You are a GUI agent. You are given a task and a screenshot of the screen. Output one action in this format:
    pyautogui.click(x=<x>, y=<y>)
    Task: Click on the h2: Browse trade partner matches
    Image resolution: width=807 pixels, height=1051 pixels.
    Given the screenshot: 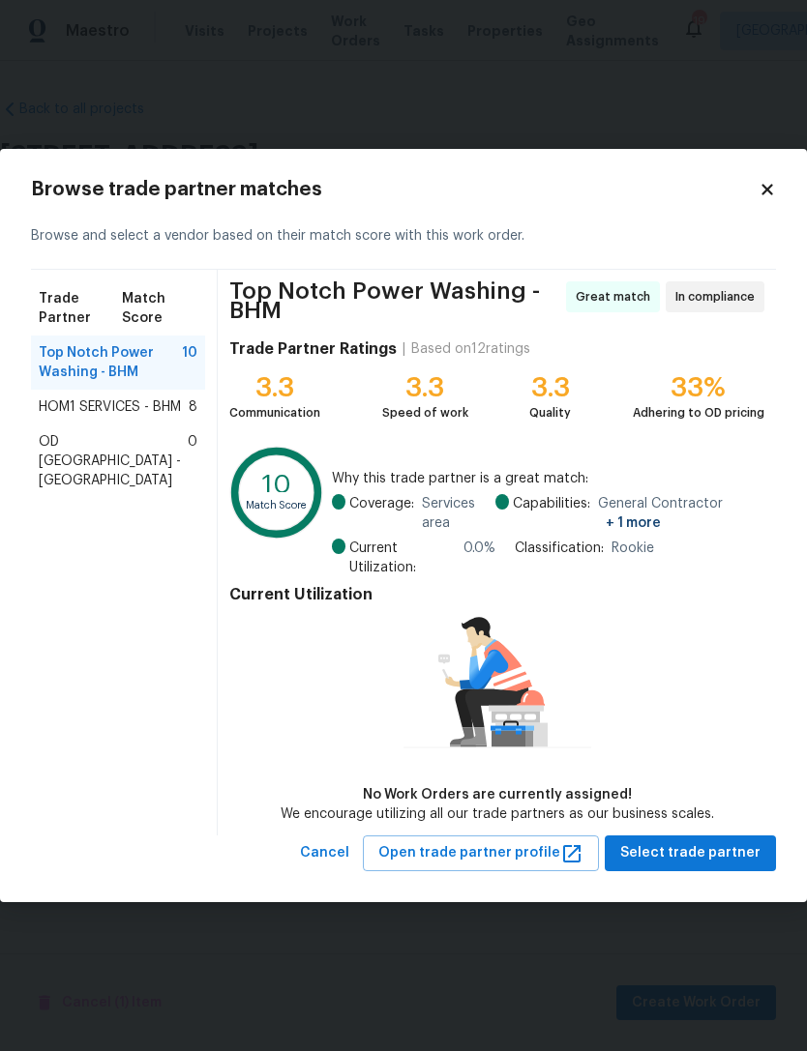 What is the action you would take?
    pyautogui.click(x=395, y=190)
    